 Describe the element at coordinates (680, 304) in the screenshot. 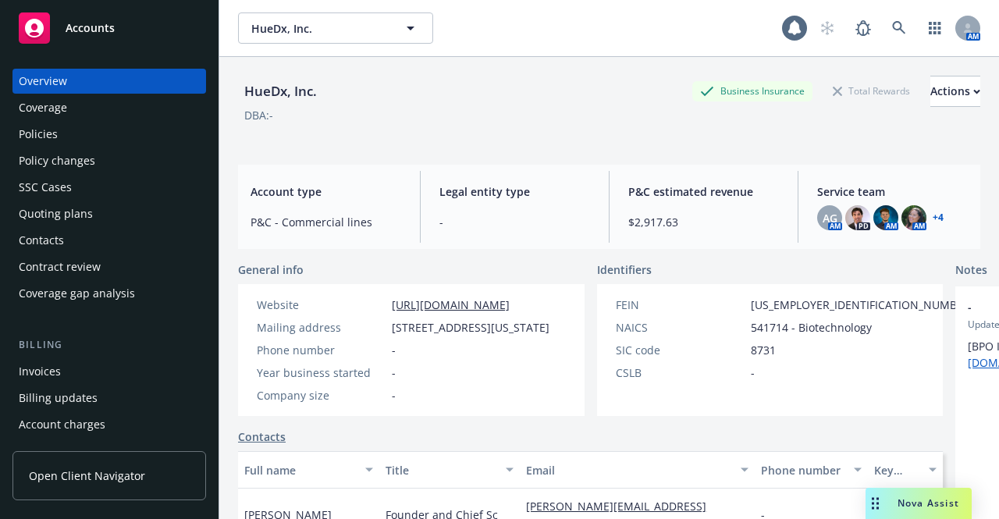

I see `div: FEIN` at that location.